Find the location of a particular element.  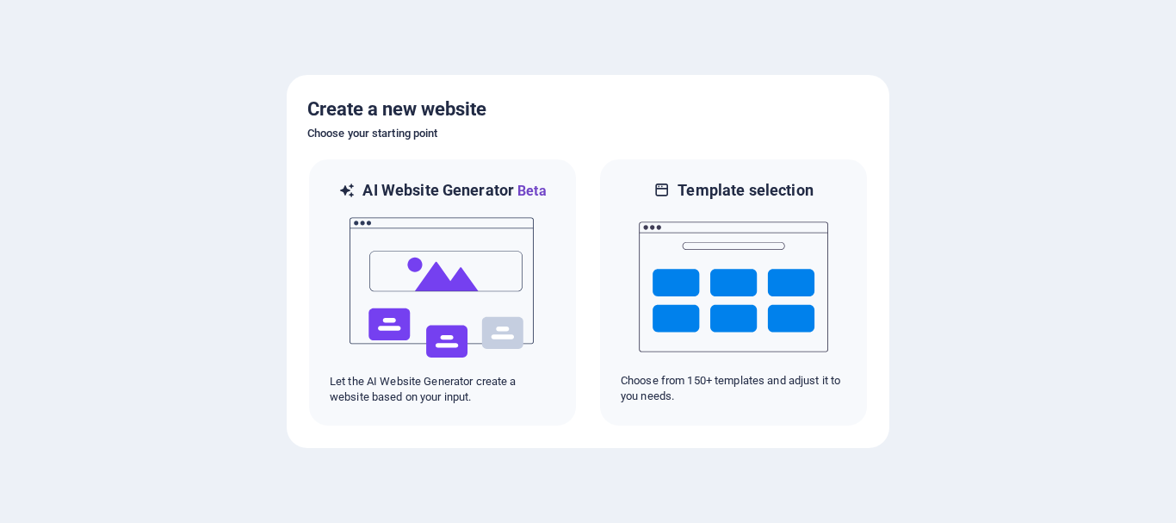

div: Template selectionChoose from 150+ templates and adjust it to you needs. is located at coordinates (734, 292).